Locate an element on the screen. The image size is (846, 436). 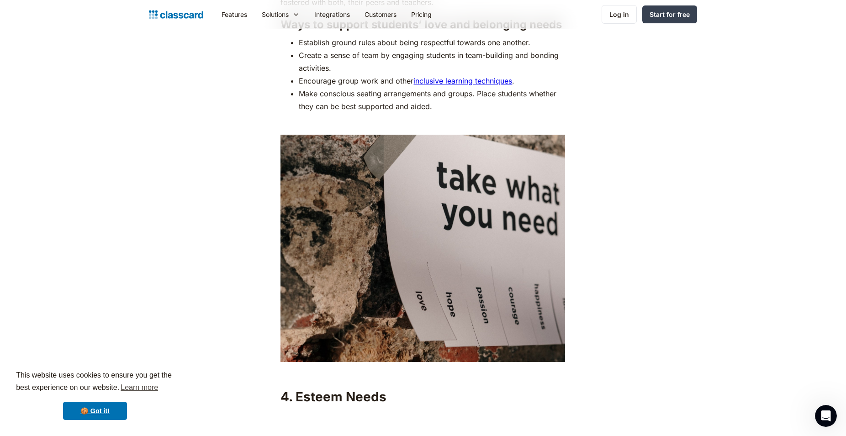
li: Make conscious seating arrangements and groups. Place students whether they can be best supported... is located at coordinates (432, 100).